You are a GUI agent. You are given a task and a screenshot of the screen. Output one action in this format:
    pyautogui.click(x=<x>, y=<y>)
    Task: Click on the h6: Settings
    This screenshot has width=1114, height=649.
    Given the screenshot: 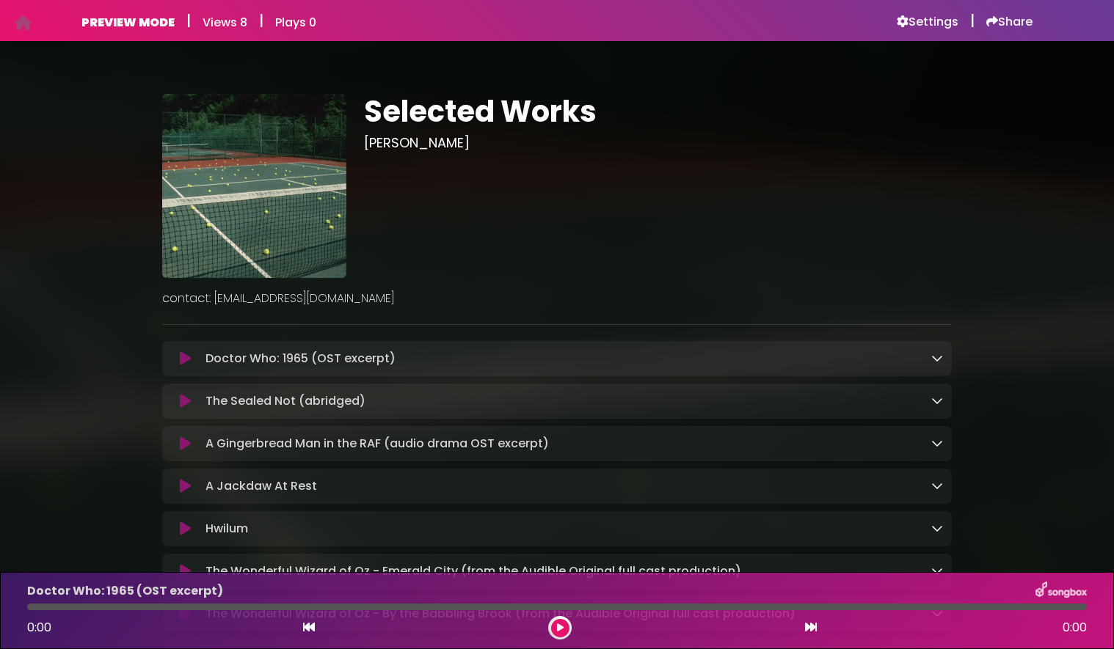 What is the action you would take?
    pyautogui.click(x=927, y=22)
    